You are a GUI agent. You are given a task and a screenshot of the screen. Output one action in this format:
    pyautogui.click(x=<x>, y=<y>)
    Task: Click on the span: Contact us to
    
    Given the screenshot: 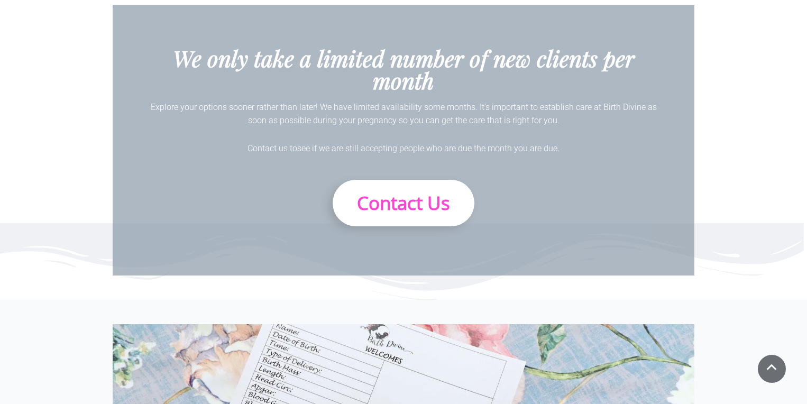 What is the action you would take?
    pyautogui.click(x=272, y=148)
    